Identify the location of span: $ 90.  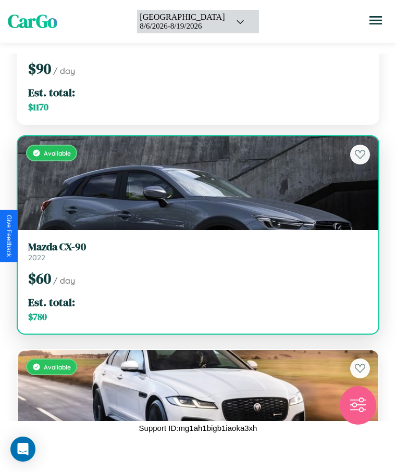
(40, 69).